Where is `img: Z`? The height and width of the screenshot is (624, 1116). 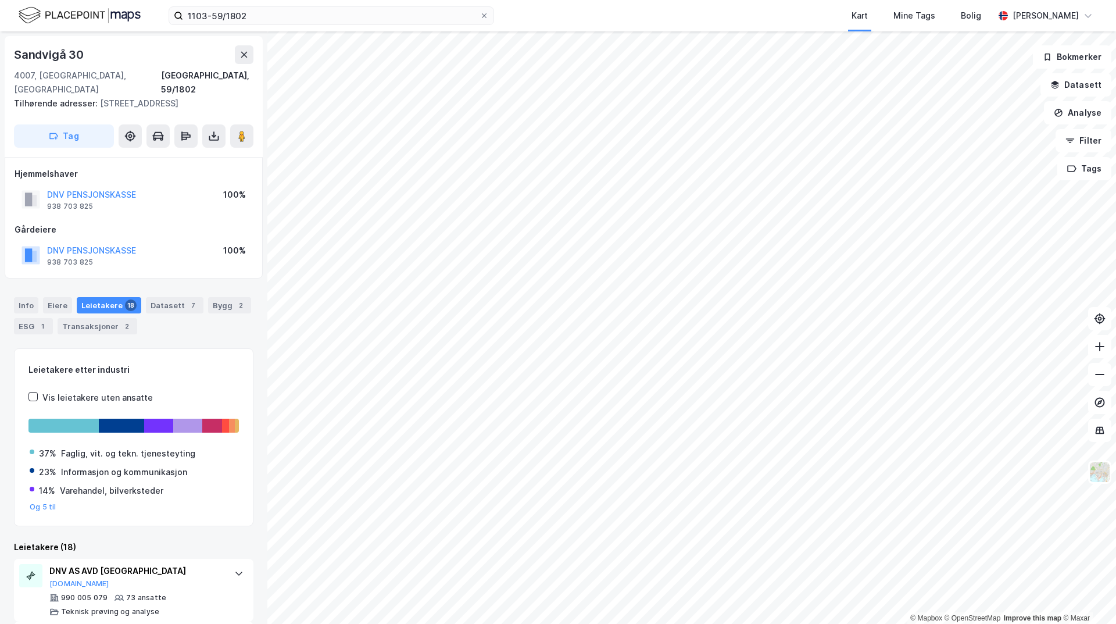 img: Z is located at coordinates (1100, 472).